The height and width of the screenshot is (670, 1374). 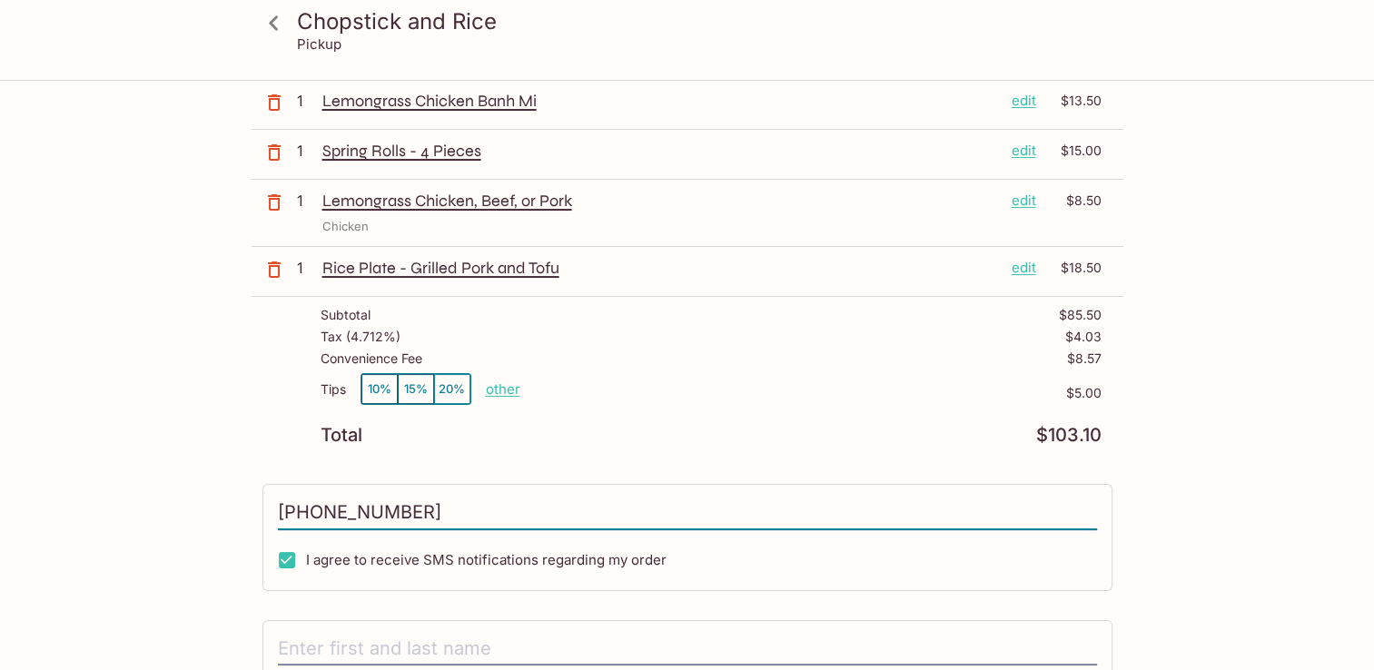 What do you see at coordinates (659, 201) in the screenshot?
I see `p: Lemongrass Chicken, Beef, or Pork` at bounding box center [659, 201].